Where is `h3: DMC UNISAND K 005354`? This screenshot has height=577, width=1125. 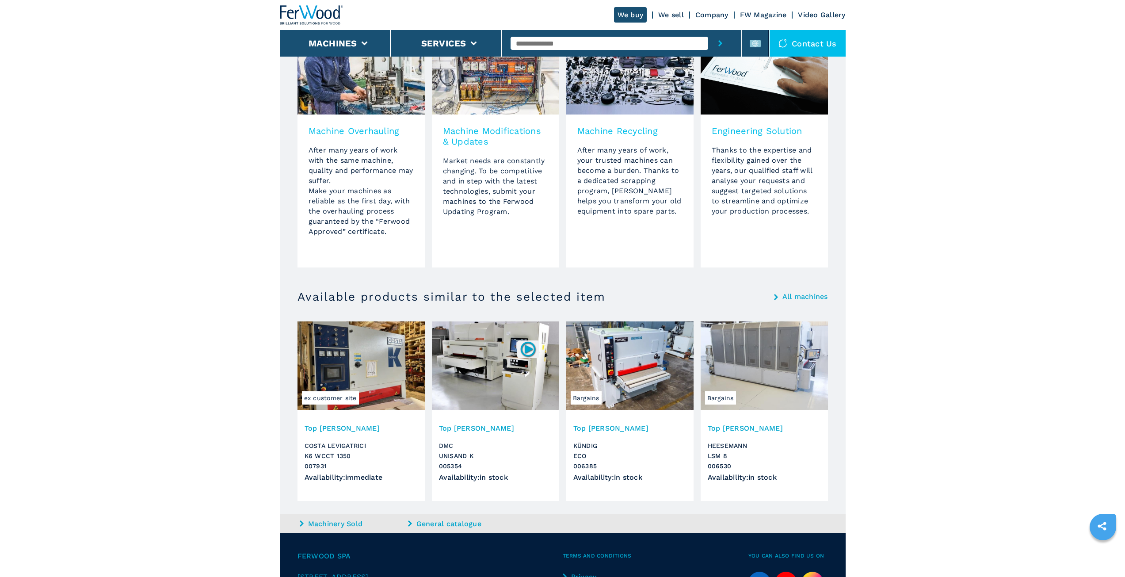 h3: DMC UNISAND K 005354 is located at coordinates (496, 456).